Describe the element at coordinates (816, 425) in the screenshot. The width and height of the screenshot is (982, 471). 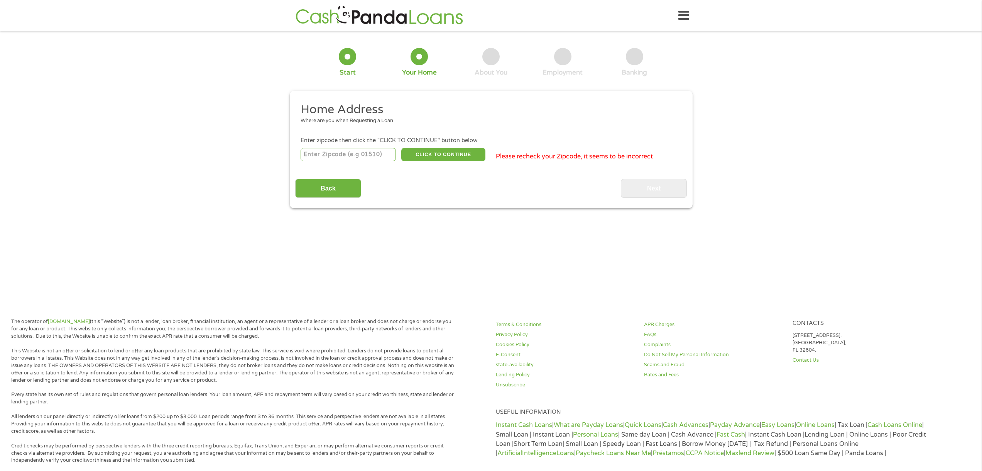
I see `a: Online Loans` at that location.